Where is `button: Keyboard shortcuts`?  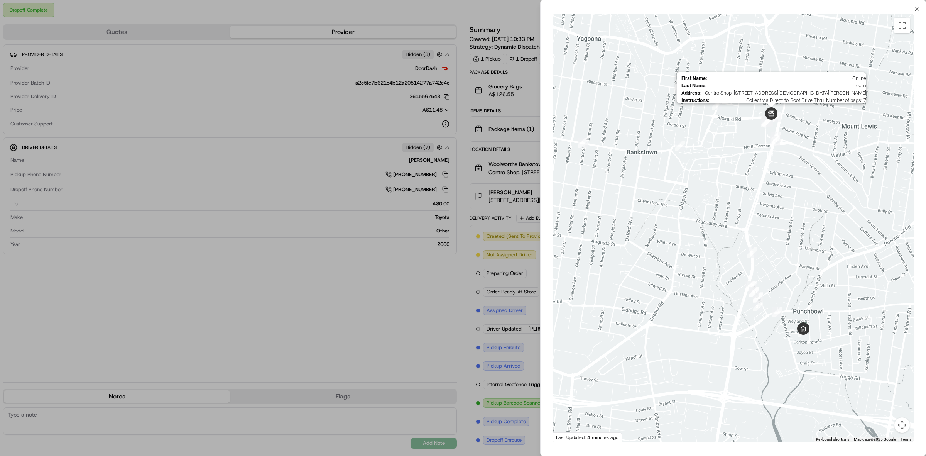 button: Keyboard shortcuts is located at coordinates (833, 439).